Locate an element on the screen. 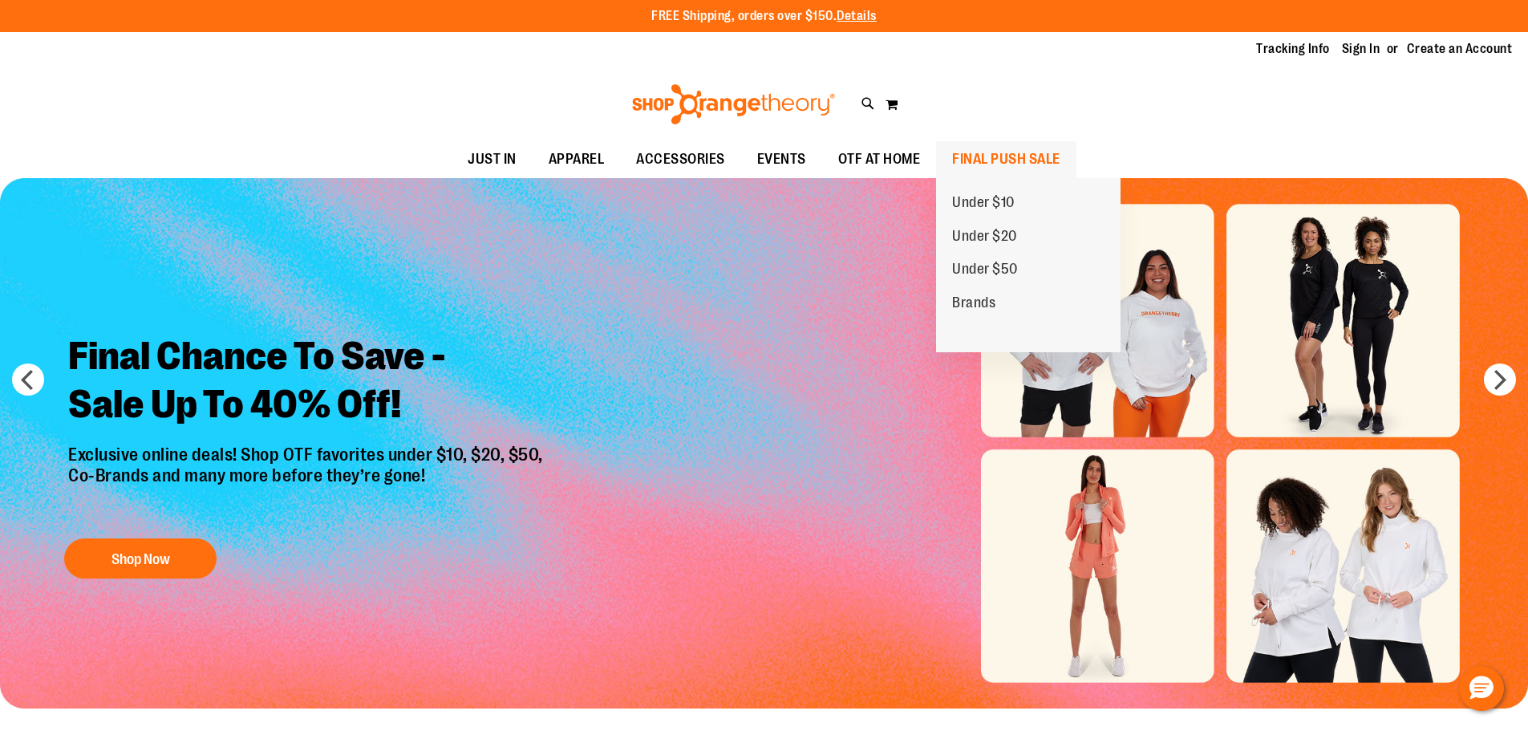 The width and height of the screenshot is (1528, 731). span: JUST IN is located at coordinates (492, 159).